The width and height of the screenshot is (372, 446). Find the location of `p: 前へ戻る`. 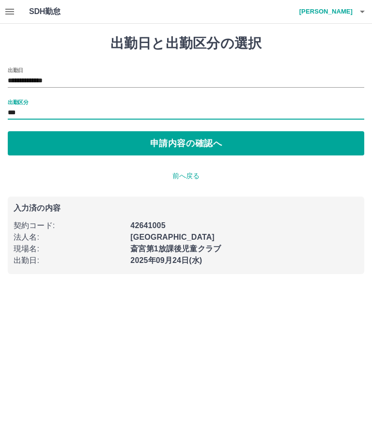

p: 前へ戻る is located at coordinates (186, 176).